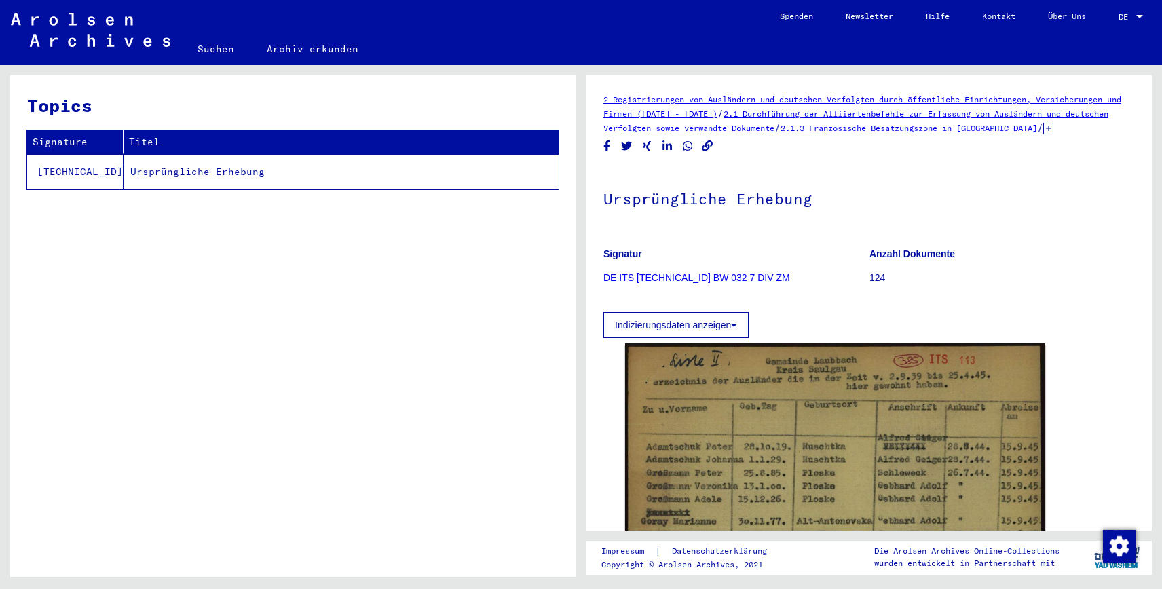 This screenshot has width=1162, height=589. Describe the element at coordinates (1119, 546) in the screenshot. I see `div: Zustimmung ändern` at that location.